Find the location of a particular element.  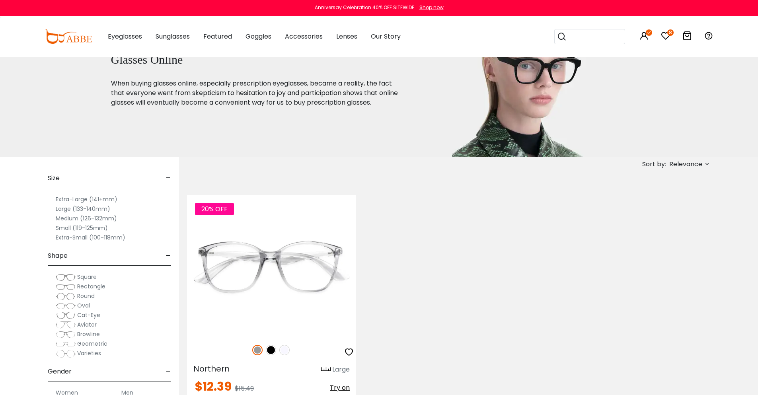

img: Round.png is located at coordinates (66, 296).